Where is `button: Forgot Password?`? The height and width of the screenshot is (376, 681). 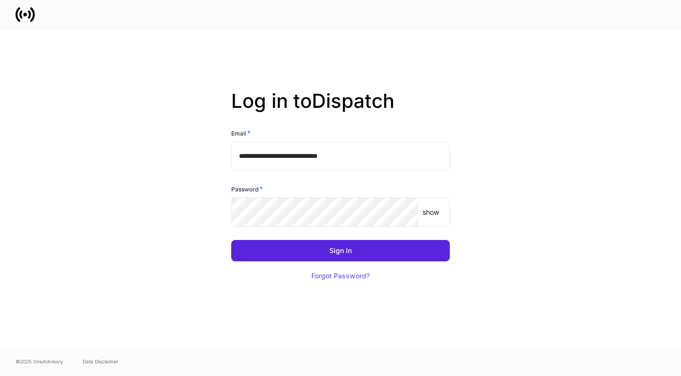 button: Forgot Password? is located at coordinates (341, 276).